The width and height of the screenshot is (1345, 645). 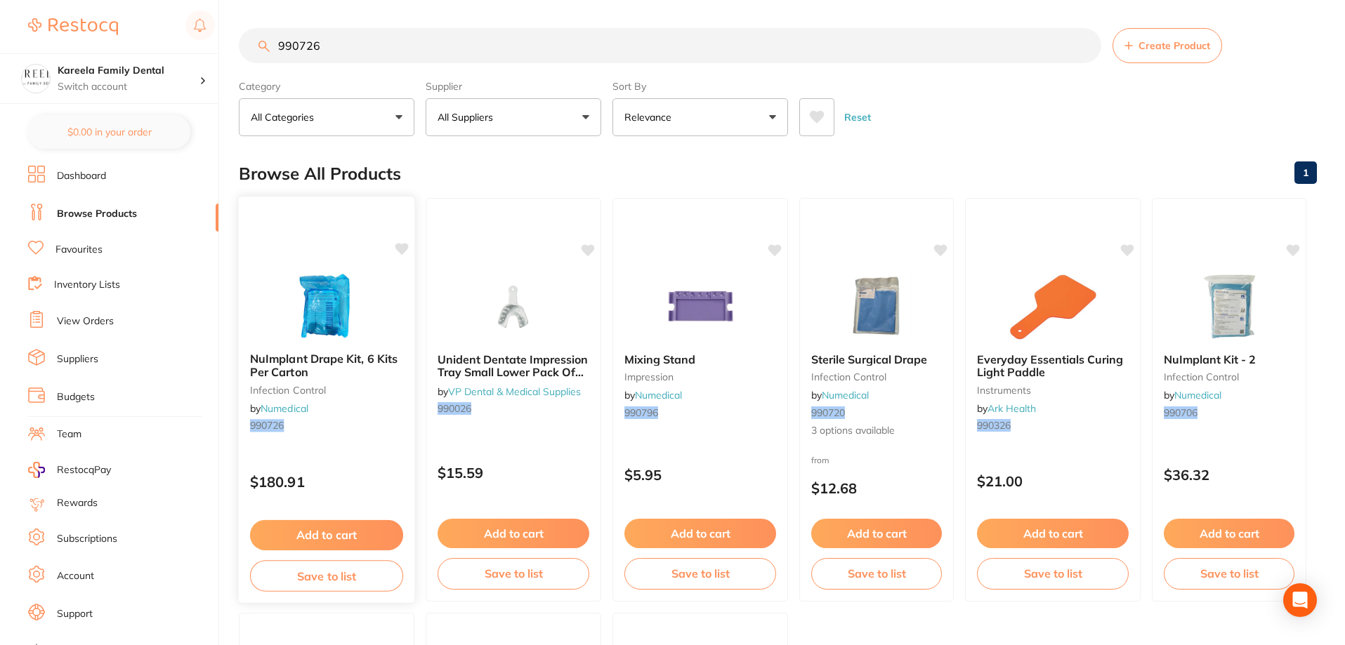 What do you see at coordinates (876, 431) in the screenshot?
I see `span: 3 options available` at bounding box center [876, 431].